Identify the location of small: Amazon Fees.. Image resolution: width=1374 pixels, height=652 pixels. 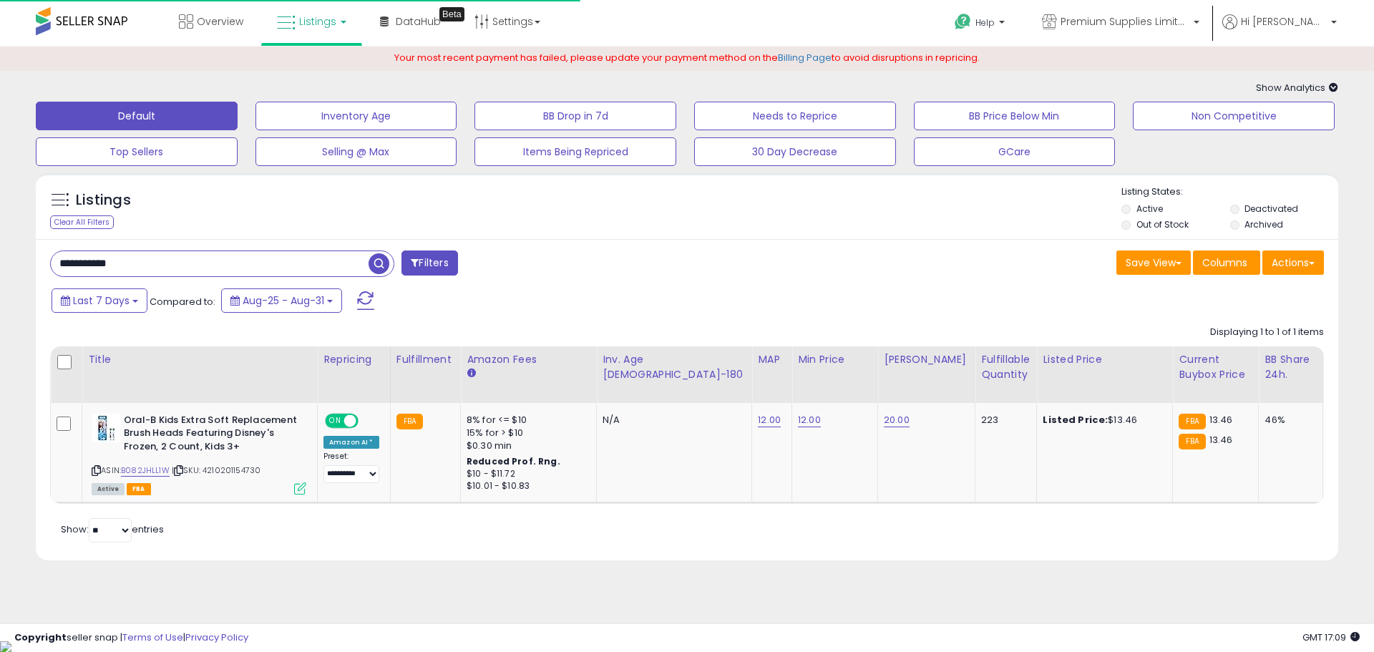
(471, 373).